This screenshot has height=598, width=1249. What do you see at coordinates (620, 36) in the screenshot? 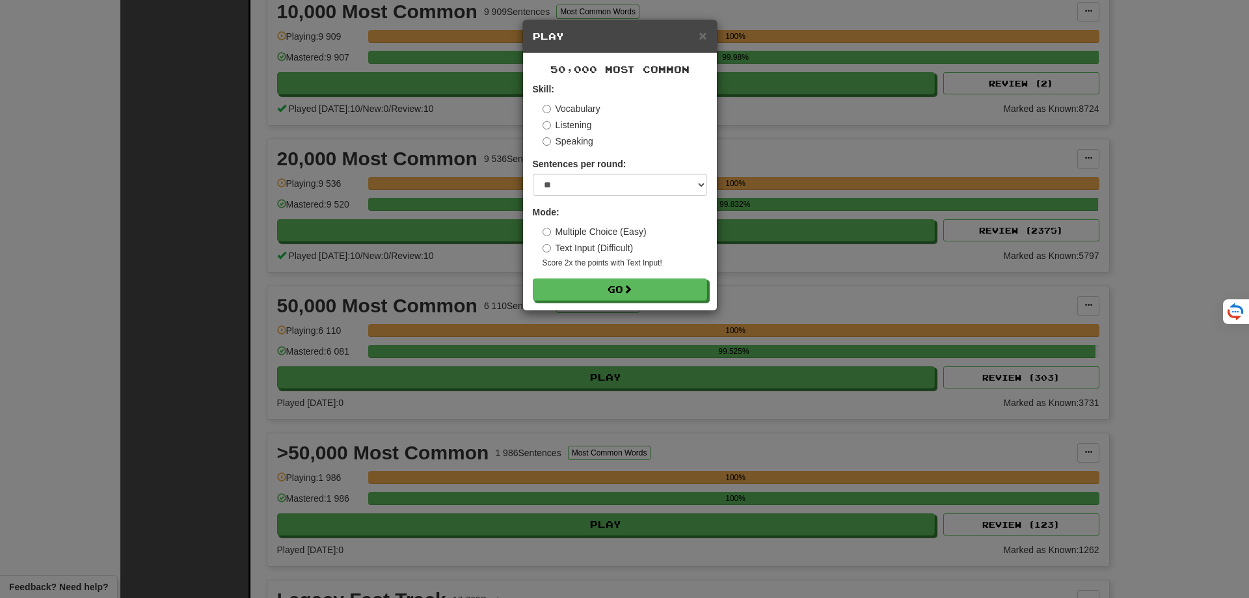
I see `h5: Play` at bounding box center [620, 36].